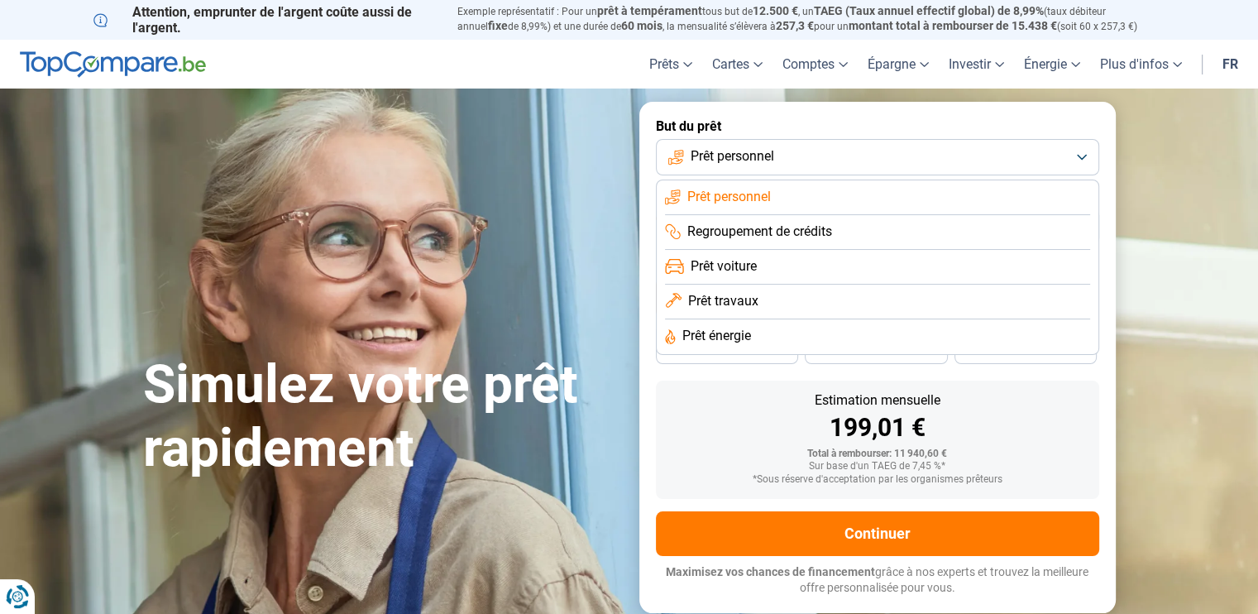 Image resolution: width=1258 pixels, height=614 pixels. What do you see at coordinates (929, 11) in the screenshot?
I see `span: TAEG (Taux annuel effectif global) de 8,99%` at bounding box center [929, 11].